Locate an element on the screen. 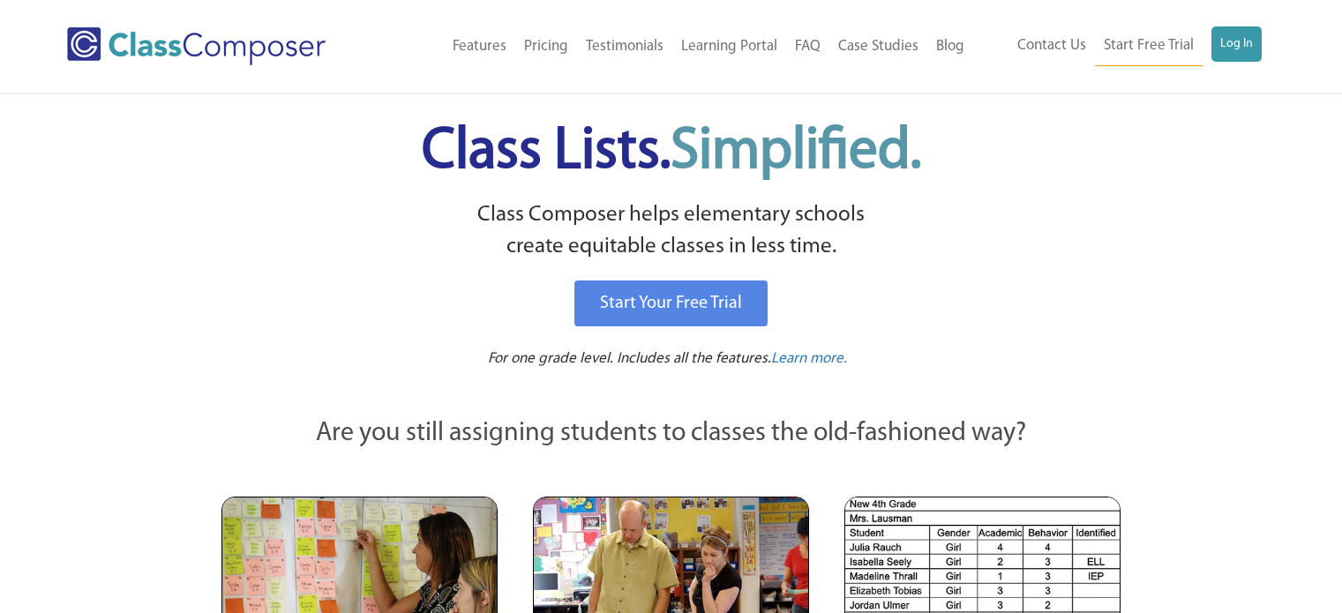 The image size is (1342, 613). a: Blog is located at coordinates (950, 47).